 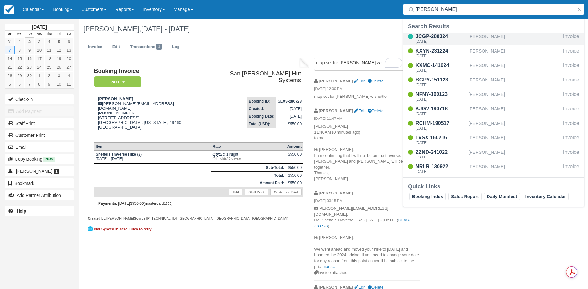 I want to click on a: 25, so click(x=49, y=67).